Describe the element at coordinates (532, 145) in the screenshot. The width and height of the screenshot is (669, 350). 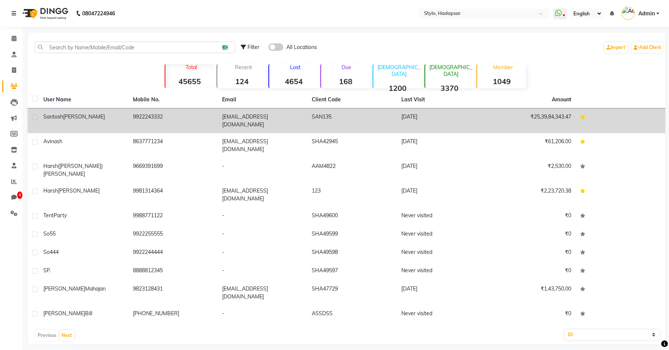
I see `td: ₹61,206.00` at that location.